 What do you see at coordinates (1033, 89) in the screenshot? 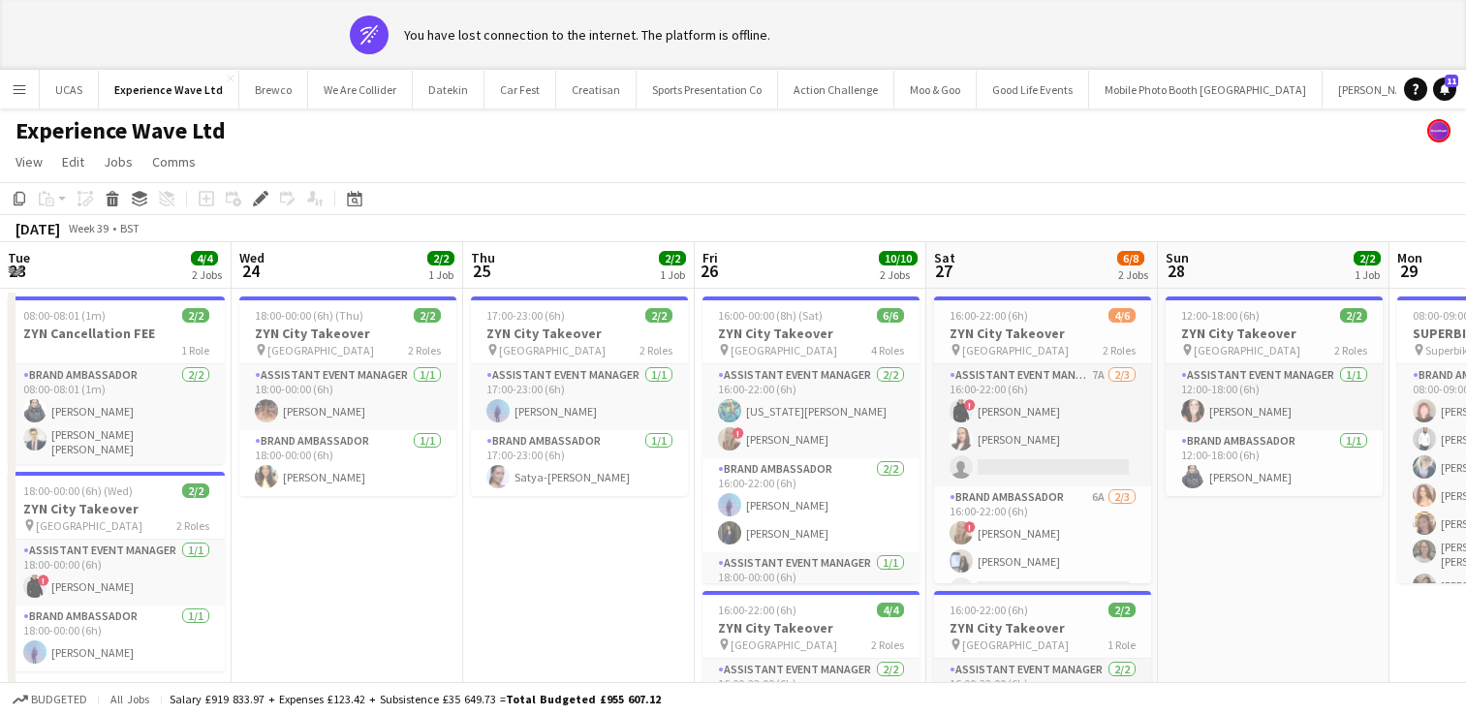
I see `button: Good Life Events` at bounding box center [1033, 89].